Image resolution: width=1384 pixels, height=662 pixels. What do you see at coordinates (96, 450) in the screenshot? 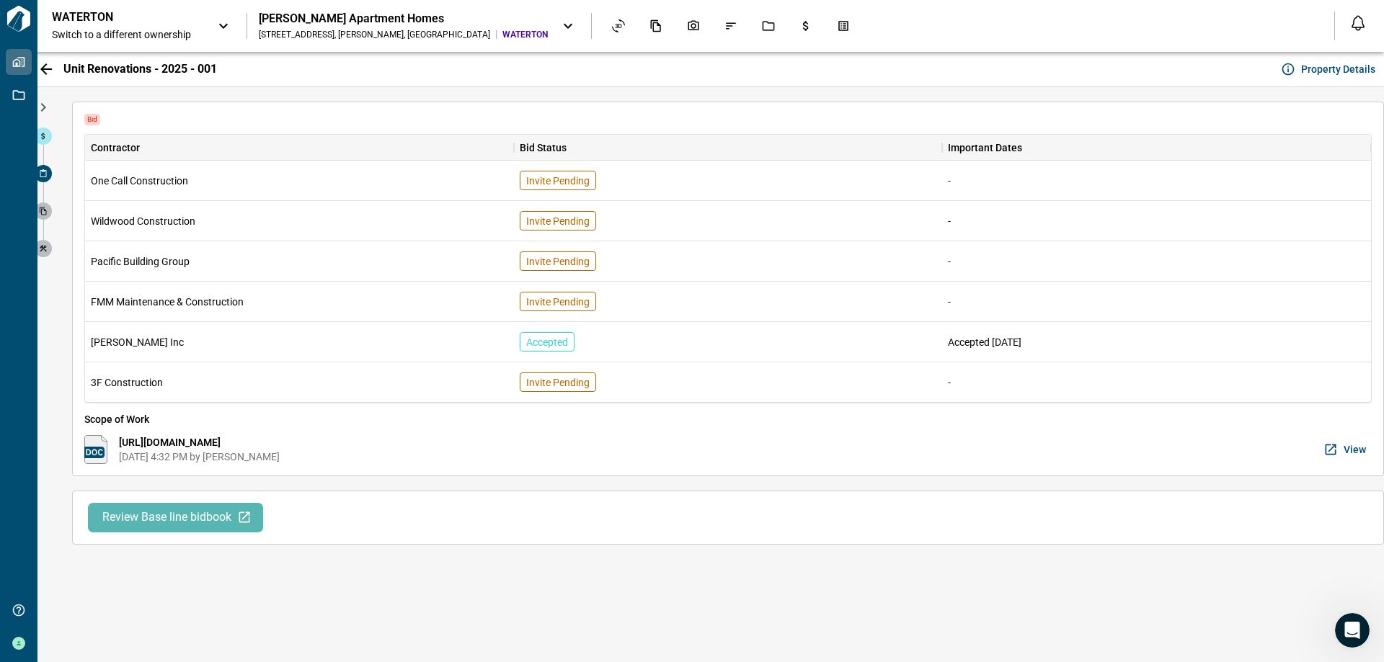
I see `img: https://docs.google.com/document/d/16hJkmOxpG0cSF-I7tw2BHeXpn6BkBcHy` at bounding box center [96, 450].